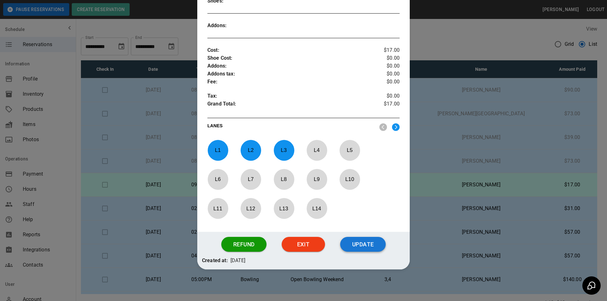 The image size is (607, 301). What do you see at coordinates (288, 50) in the screenshot?
I see `p: Cost :` at bounding box center [288, 50].